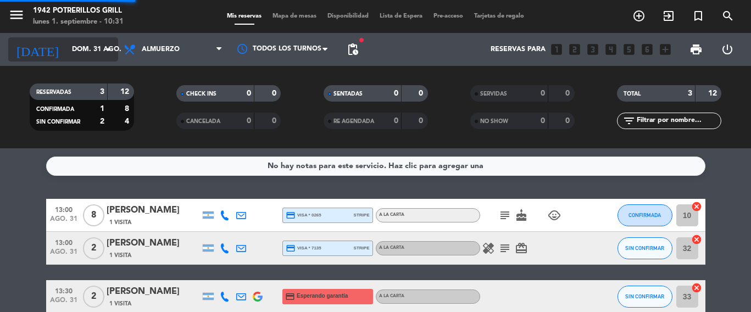 Image resolution: width=751 pixels, height=312 pixels. What do you see at coordinates (449, 16) in the screenshot?
I see `span: Pre-acceso` at bounding box center [449, 16].